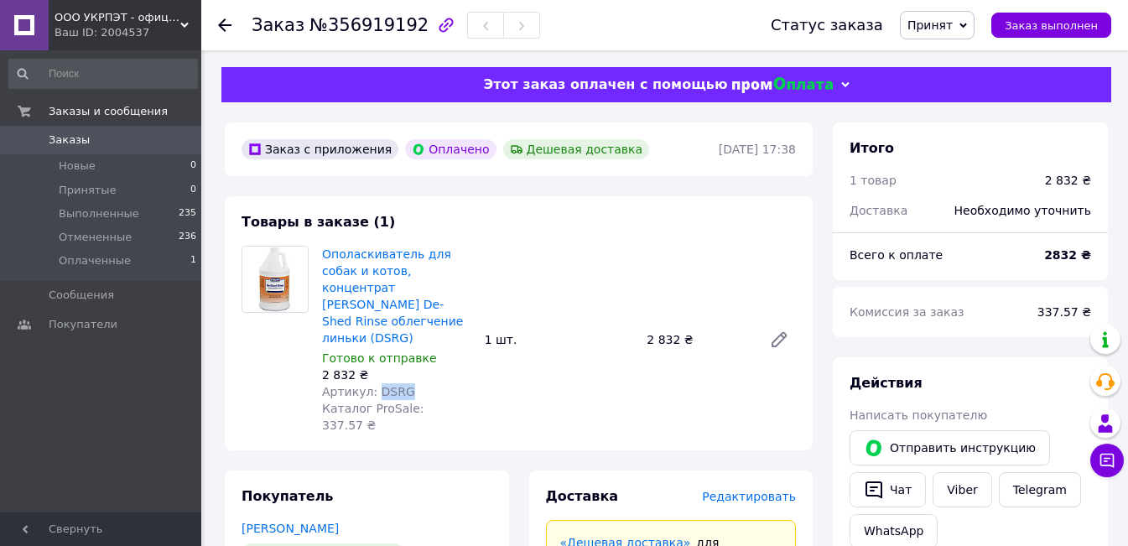 The height and width of the screenshot is (546, 1128). Describe the element at coordinates (83, 325) in the screenshot. I see `span: Покупатели` at that location.